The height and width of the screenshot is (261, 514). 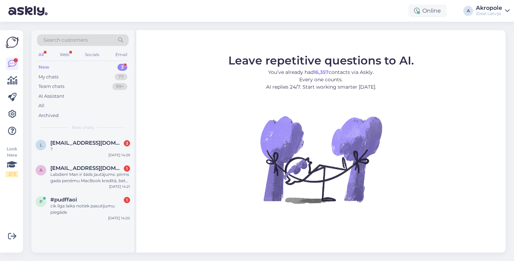 I want to click on div: Labdien! Man ir šāds jautājums: pirms gada peņēmu MacBook kredītā, bet vēlētos to apmainīt. Vai t..., so click(x=90, y=177).